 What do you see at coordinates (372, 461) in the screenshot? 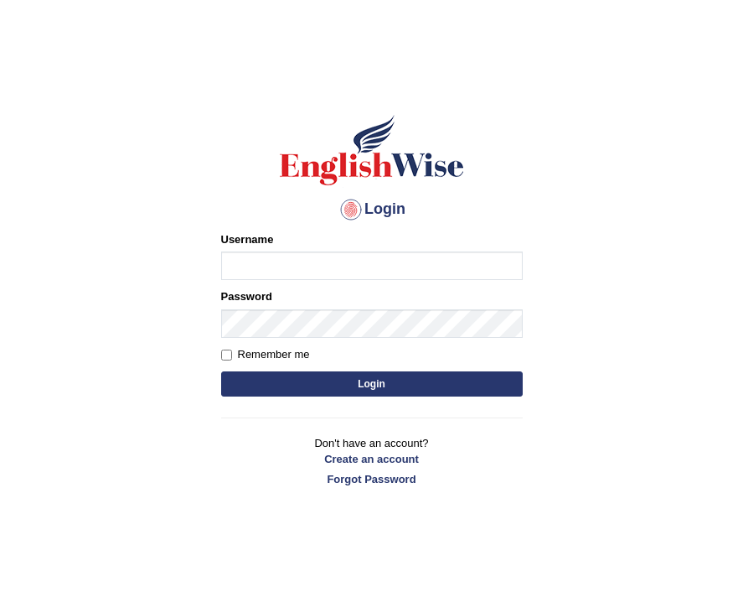
I see `p: Don't have an account?` at bounding box center [372, 461].